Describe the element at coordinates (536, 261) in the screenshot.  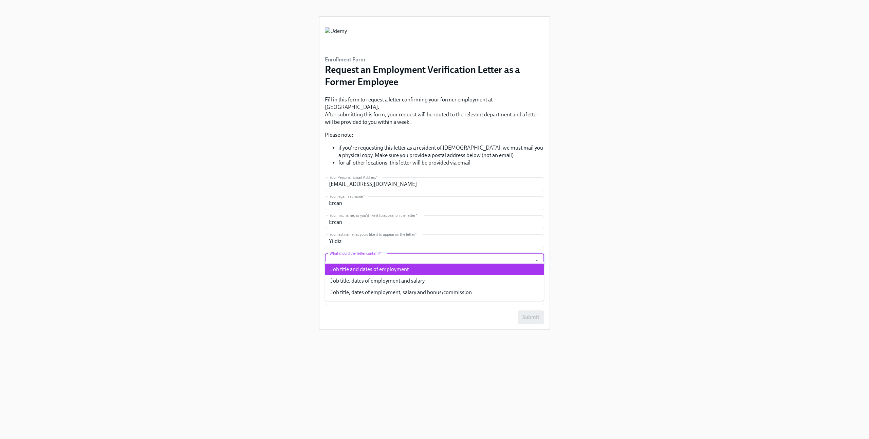
I see `button: Close` at that location.